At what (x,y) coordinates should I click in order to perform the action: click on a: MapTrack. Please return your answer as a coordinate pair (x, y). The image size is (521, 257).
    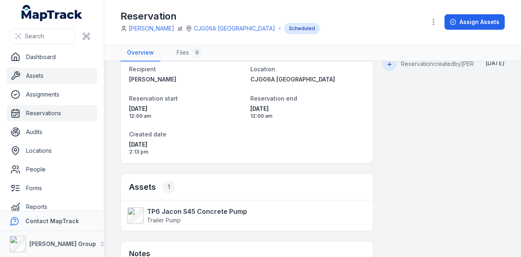
    Looking at the image, I should click on (52, 13).